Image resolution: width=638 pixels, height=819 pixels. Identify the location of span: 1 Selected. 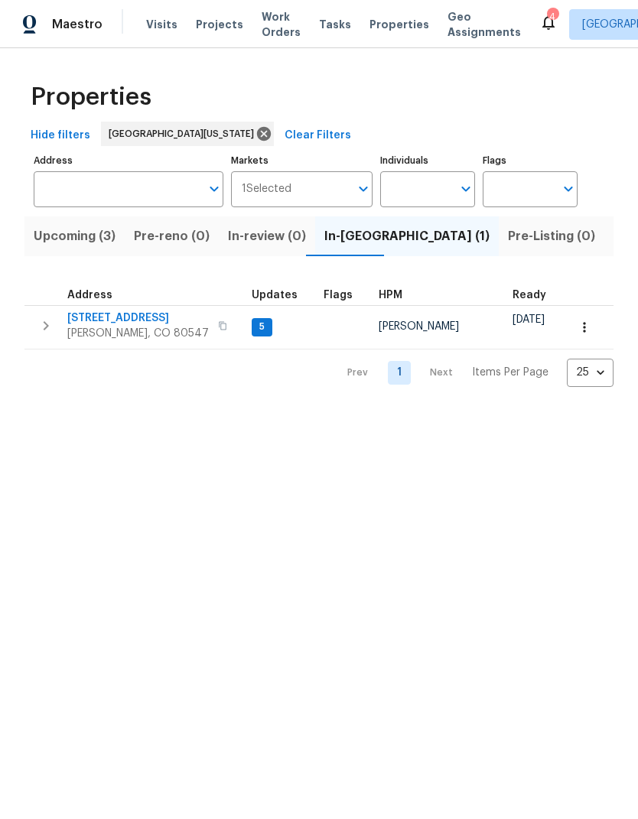
(266, 189).